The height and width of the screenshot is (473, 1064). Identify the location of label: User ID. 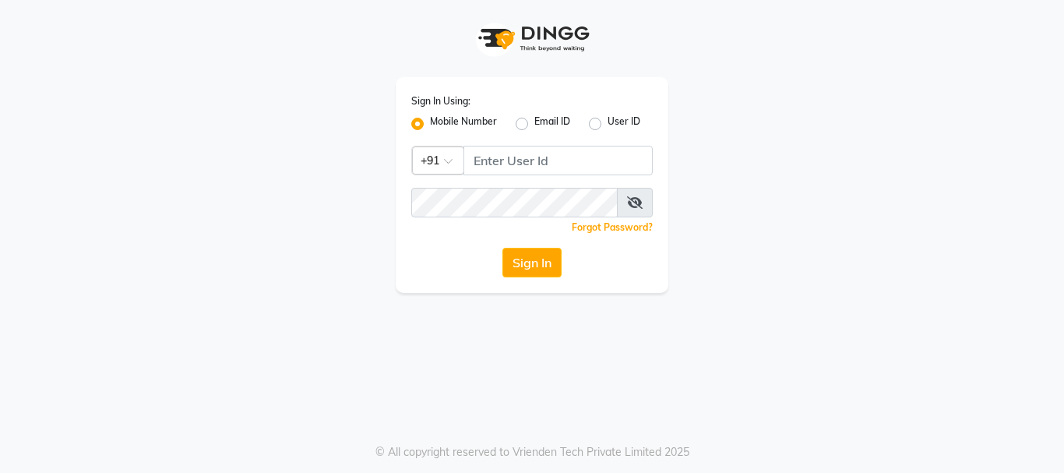
(624, 124).